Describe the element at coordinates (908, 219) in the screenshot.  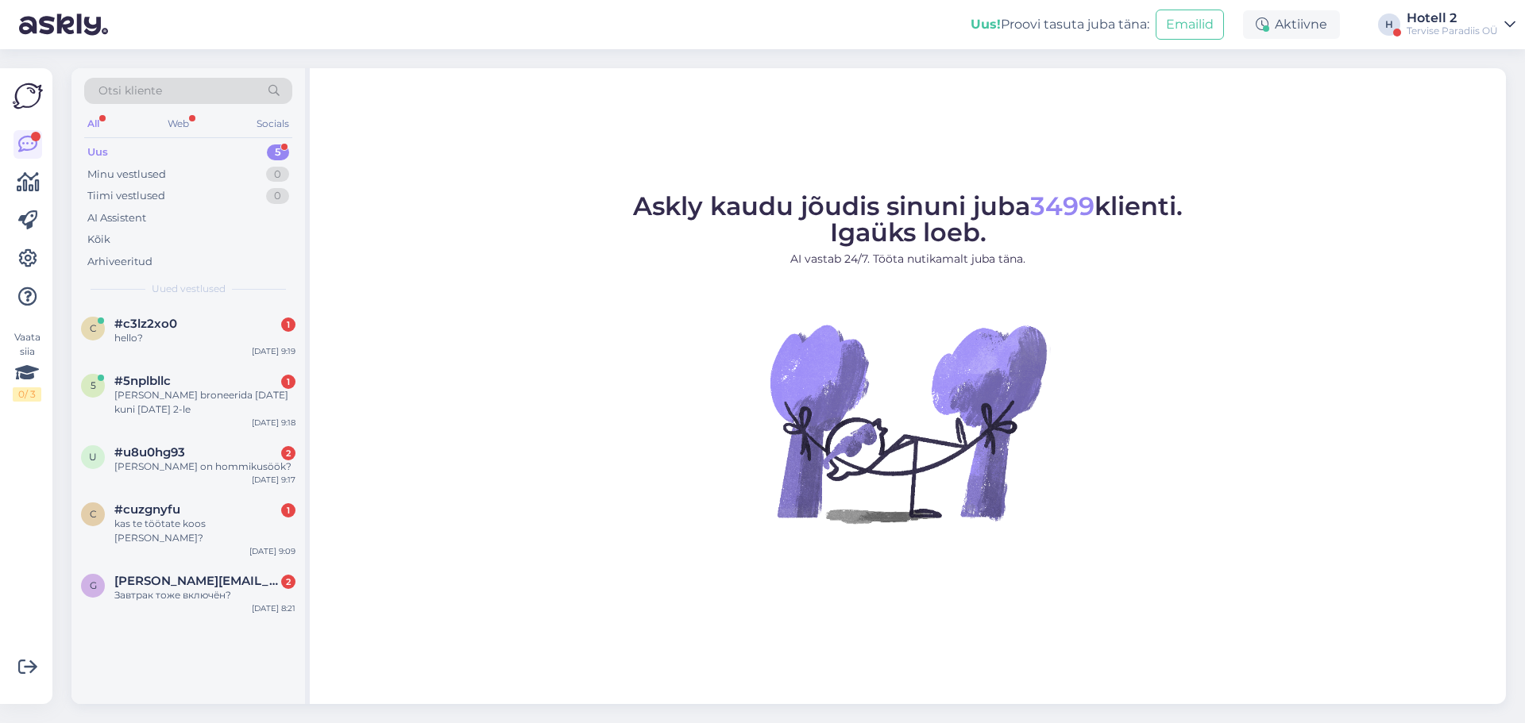
I see `span: Askly kaudu jõudis sinuni juba klienti. Igaüks loeb.` at that location.